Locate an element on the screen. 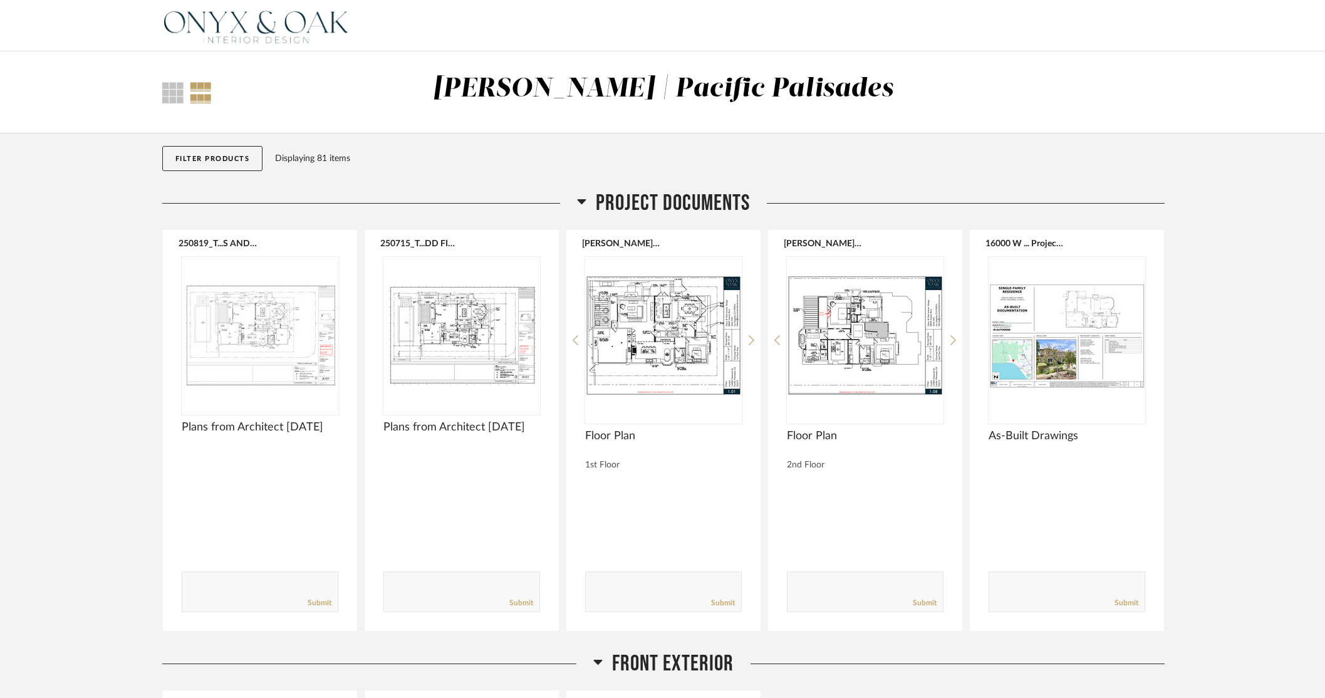 The image size is (1325, 698). img: 08ecf60b-2490-4d88-a620-7ab89e40e421.png is located at coordinates (256, 26).